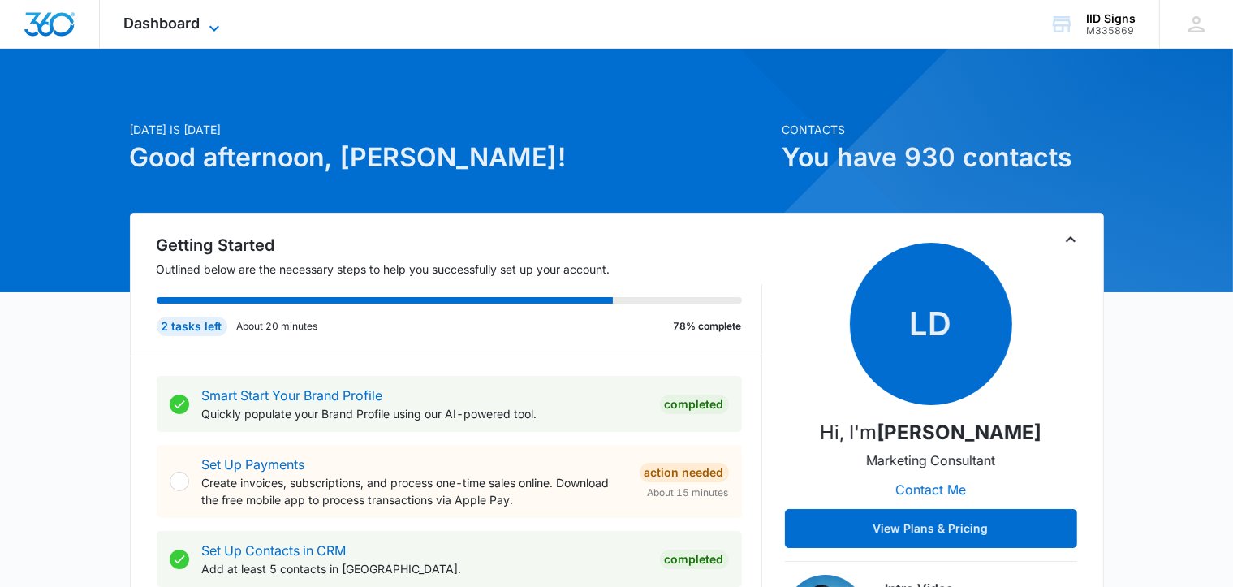 The width and height of the screenshot is (1233, 587). What do you see at coordinates (414, 491) in the screenshot?
I see `p: Create invoices, subscriptions, and process one-time sales online. Download the free mobile app t...` at bounding box center [414, 491].